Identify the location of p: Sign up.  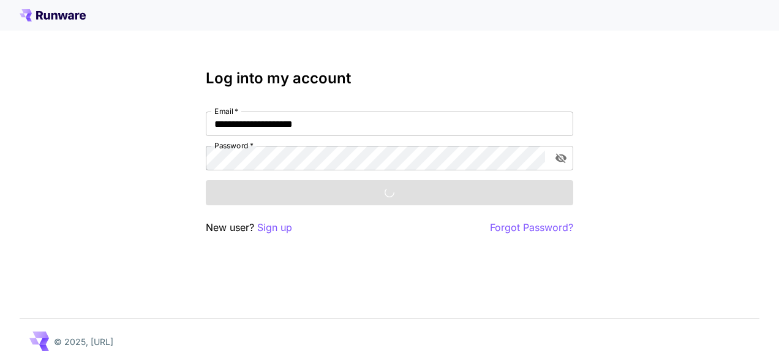
(274, 227).